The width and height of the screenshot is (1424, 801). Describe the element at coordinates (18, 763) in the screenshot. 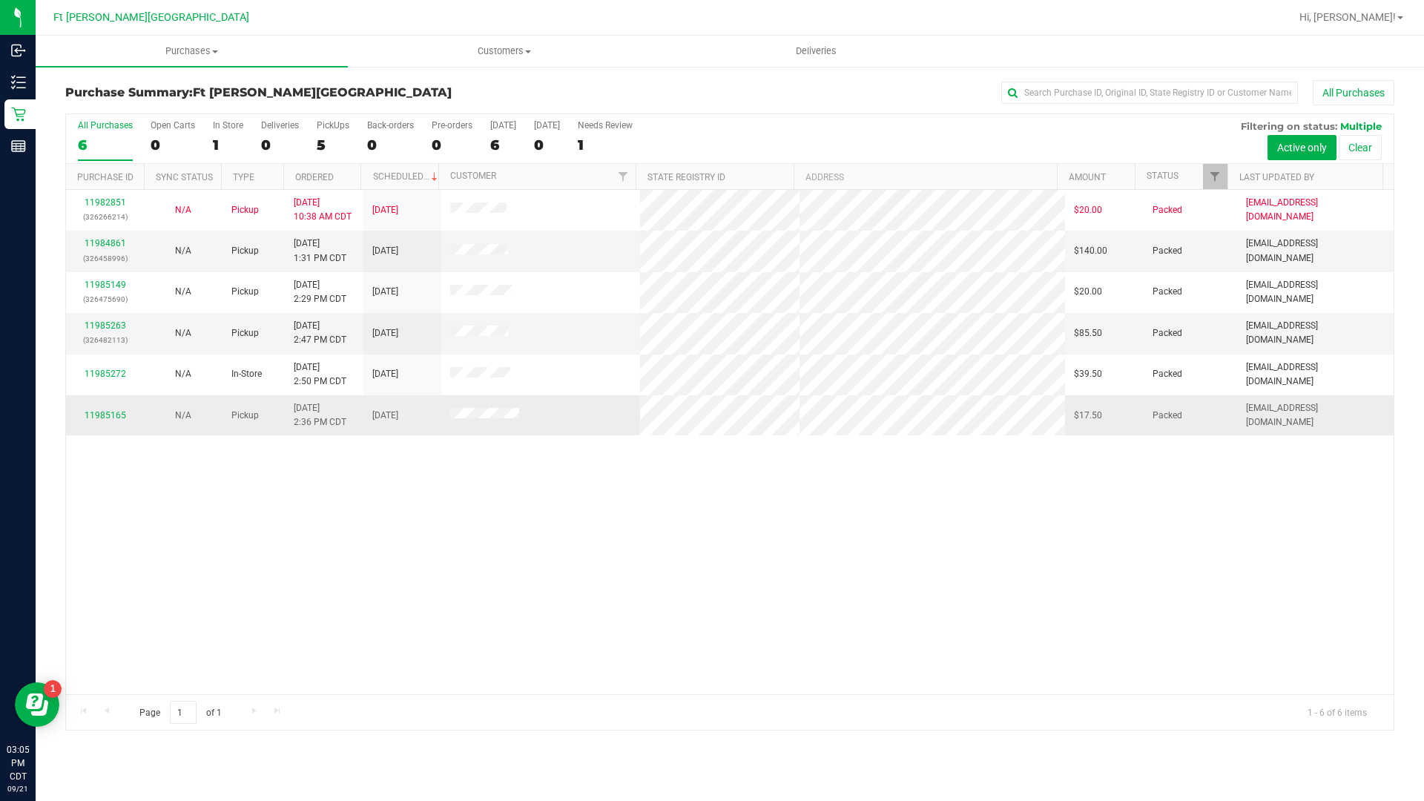

I see `p: 03:05 PM CDT` at that location.